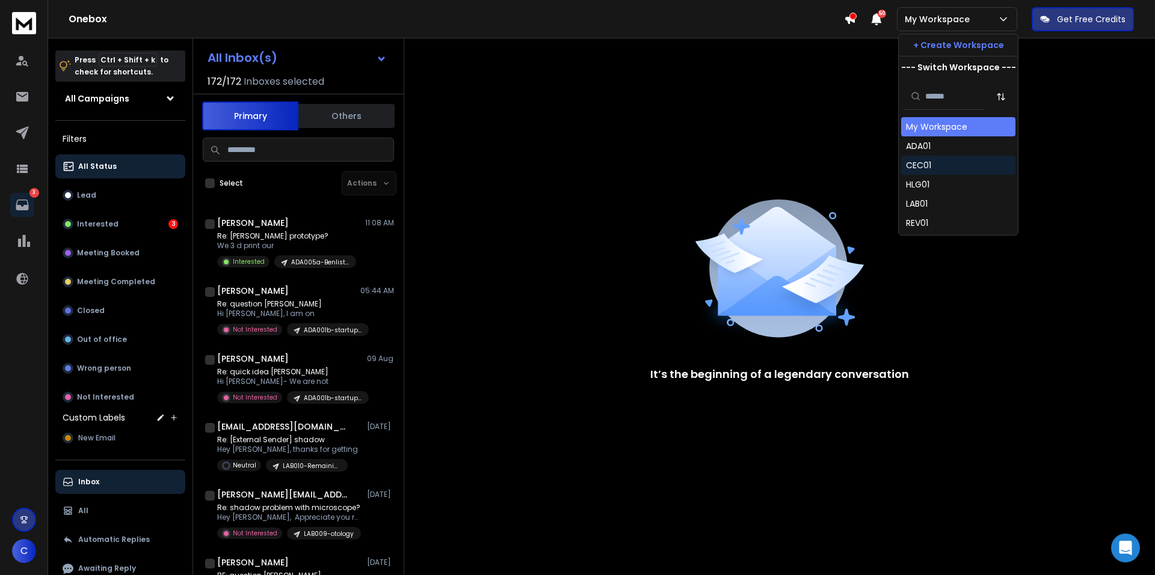 The height and width of the screenshot is (575, 1155). I want to click on p: 11:08 AM, so click(379, 223).